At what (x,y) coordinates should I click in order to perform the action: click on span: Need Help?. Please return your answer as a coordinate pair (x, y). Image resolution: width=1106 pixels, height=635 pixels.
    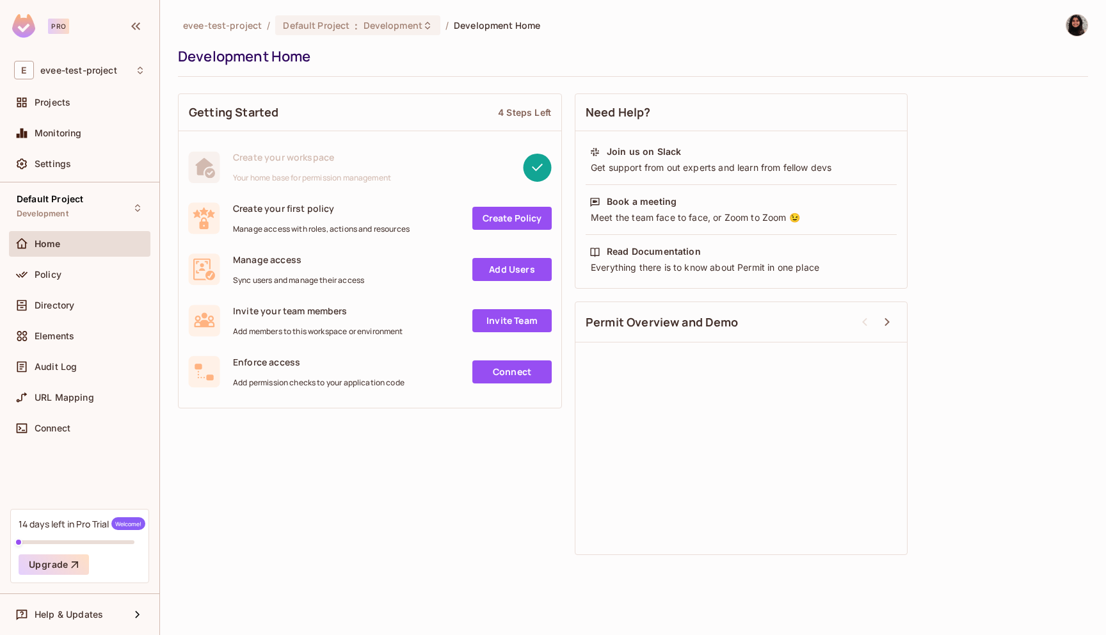
    Looking at the image, I should click on (618, 112).